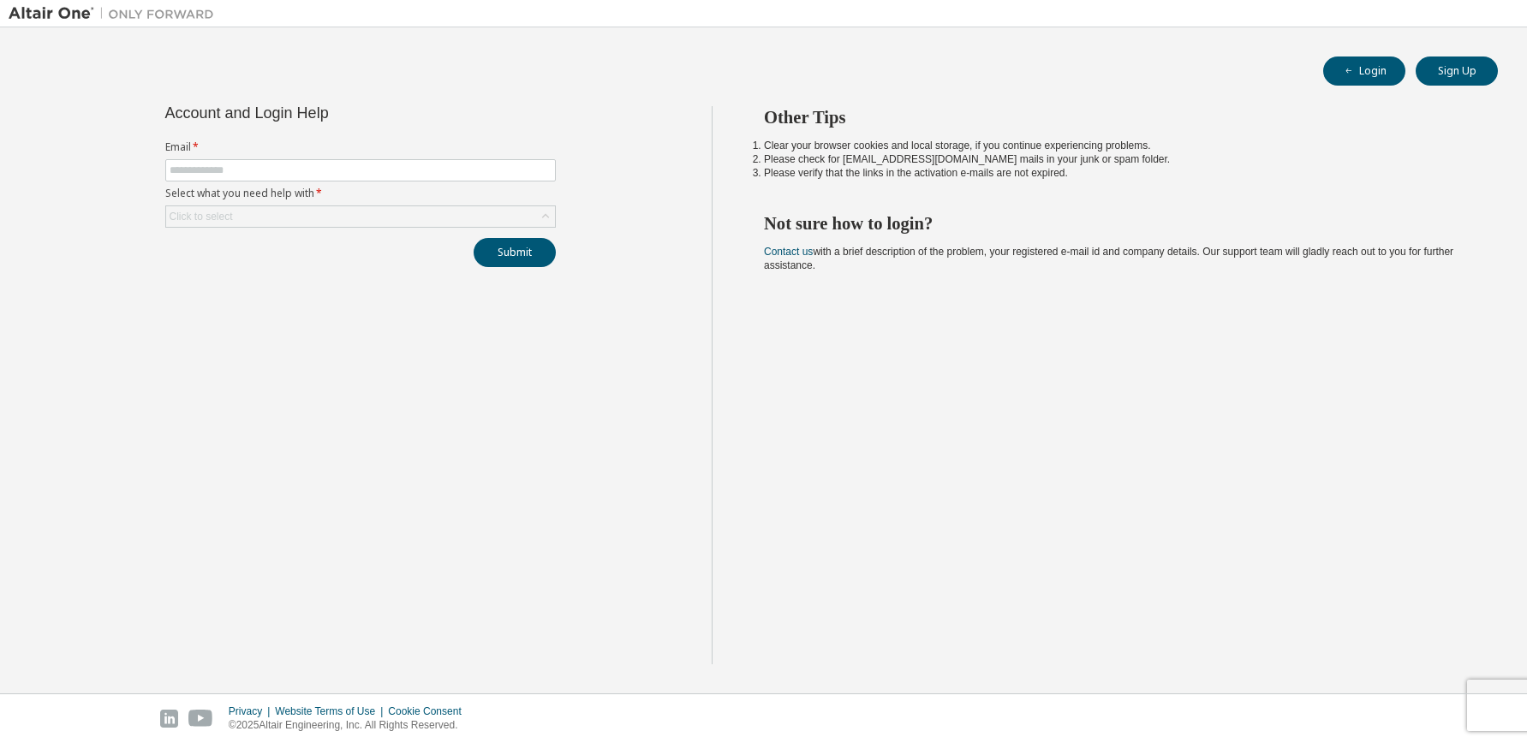  I want to click on label: Select what you need help with, so click(360, 194).